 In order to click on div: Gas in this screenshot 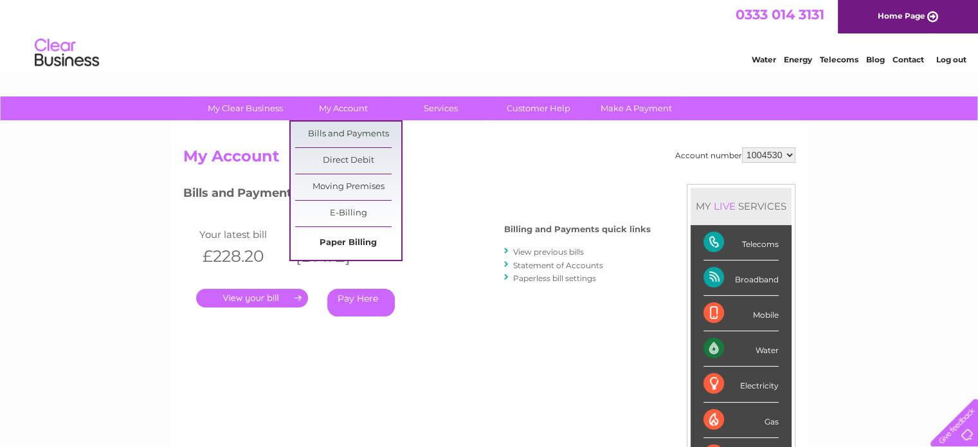, I will do `click(741, 420)`.